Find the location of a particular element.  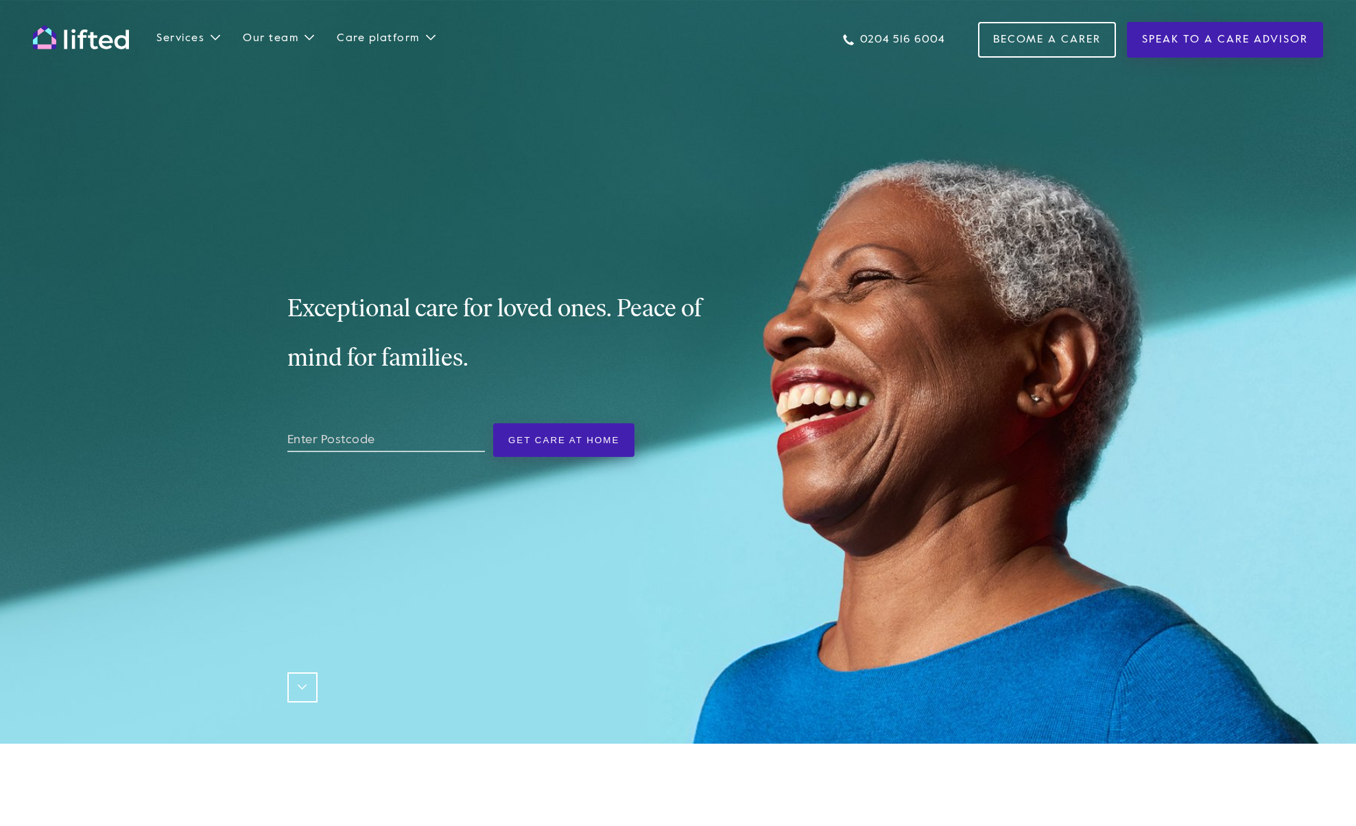

button: Get Care at Home is located at coordinates (564, 440).